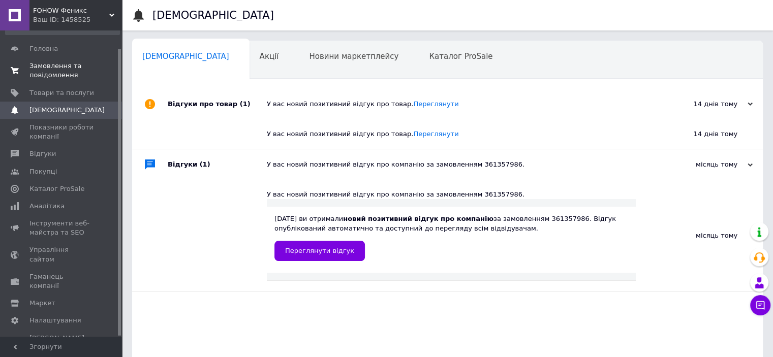 The height and width of the screenshot is (357, 773). Describe the element at coordinates (320, 250) in the screenshot. I see `span: Переглянути відгук` at that location.